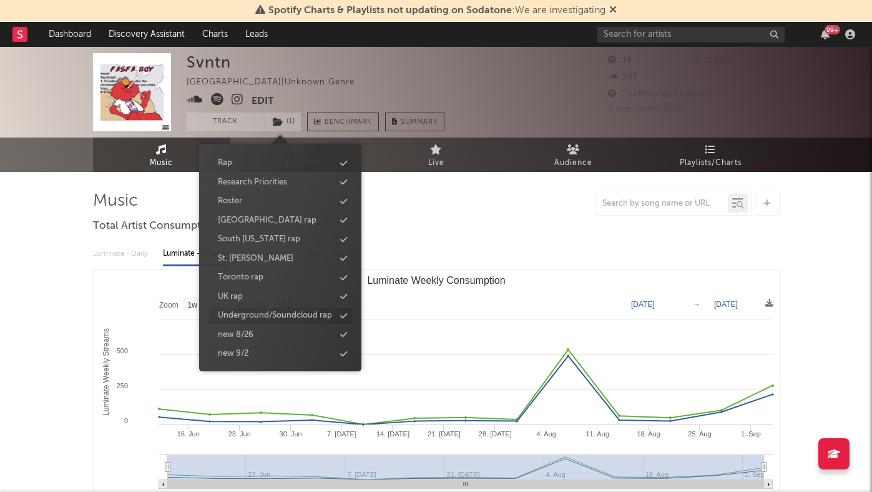 This screenshot has height=492, width=872. Describe the element at coordinates (257, 34) in the screenshot. I see `a: Leads` at that location.